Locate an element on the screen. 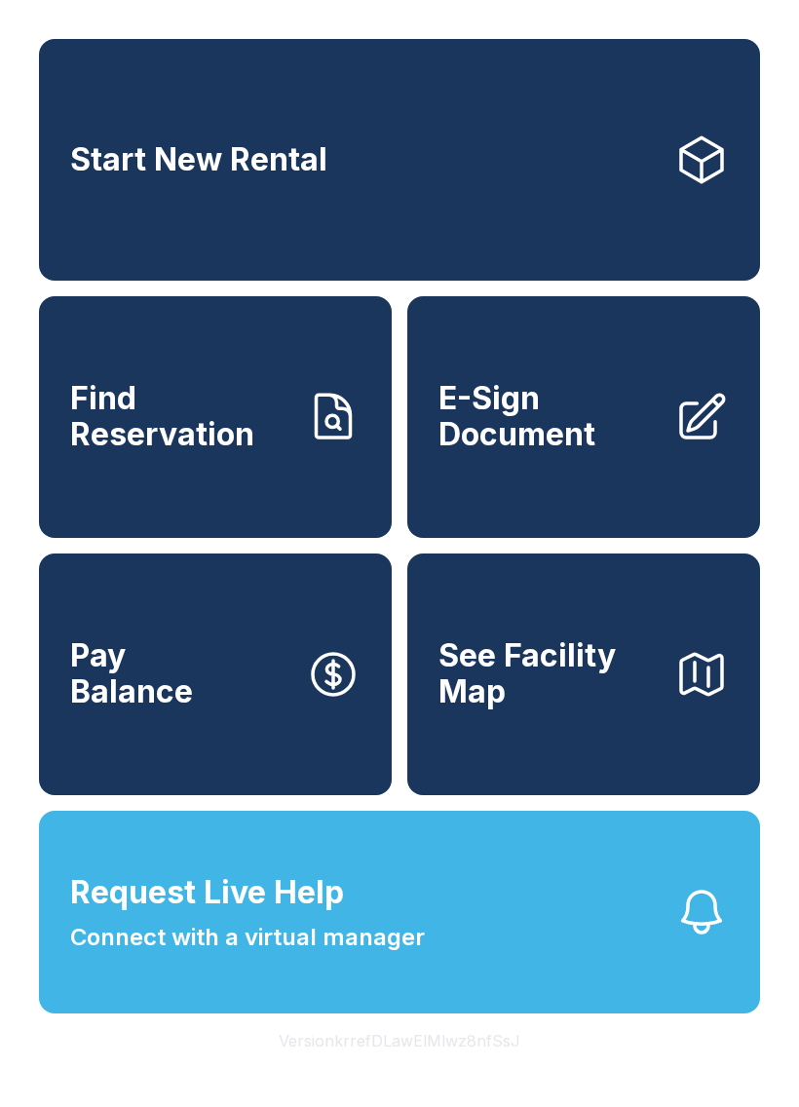 This screenshot has height=1107, width=799. span: See Facility Map is located at coordinates (549, 674).